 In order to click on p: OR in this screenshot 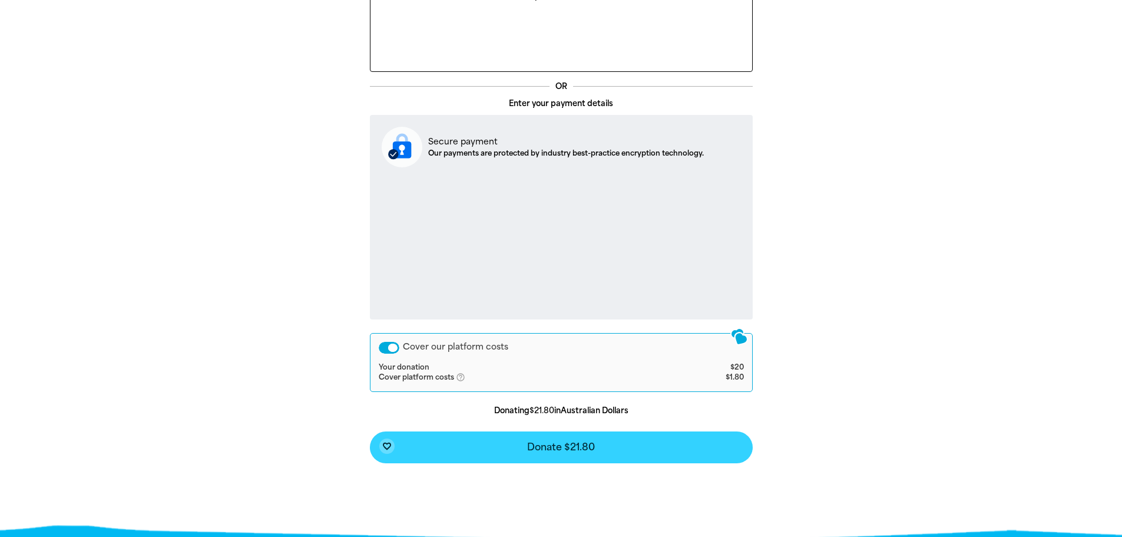, I will do `click(561, 87)`.